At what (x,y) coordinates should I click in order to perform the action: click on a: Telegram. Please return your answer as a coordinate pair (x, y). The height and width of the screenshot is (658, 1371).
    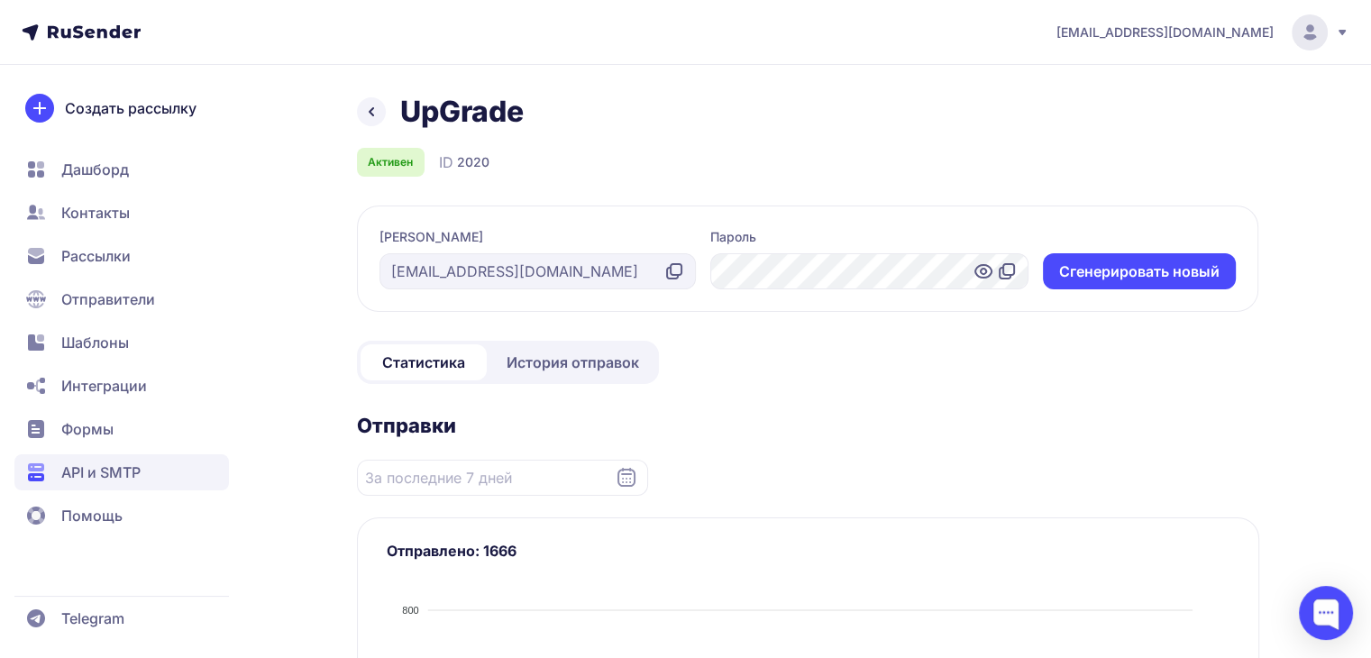
    Looking at the image, I should click on (122, 618).